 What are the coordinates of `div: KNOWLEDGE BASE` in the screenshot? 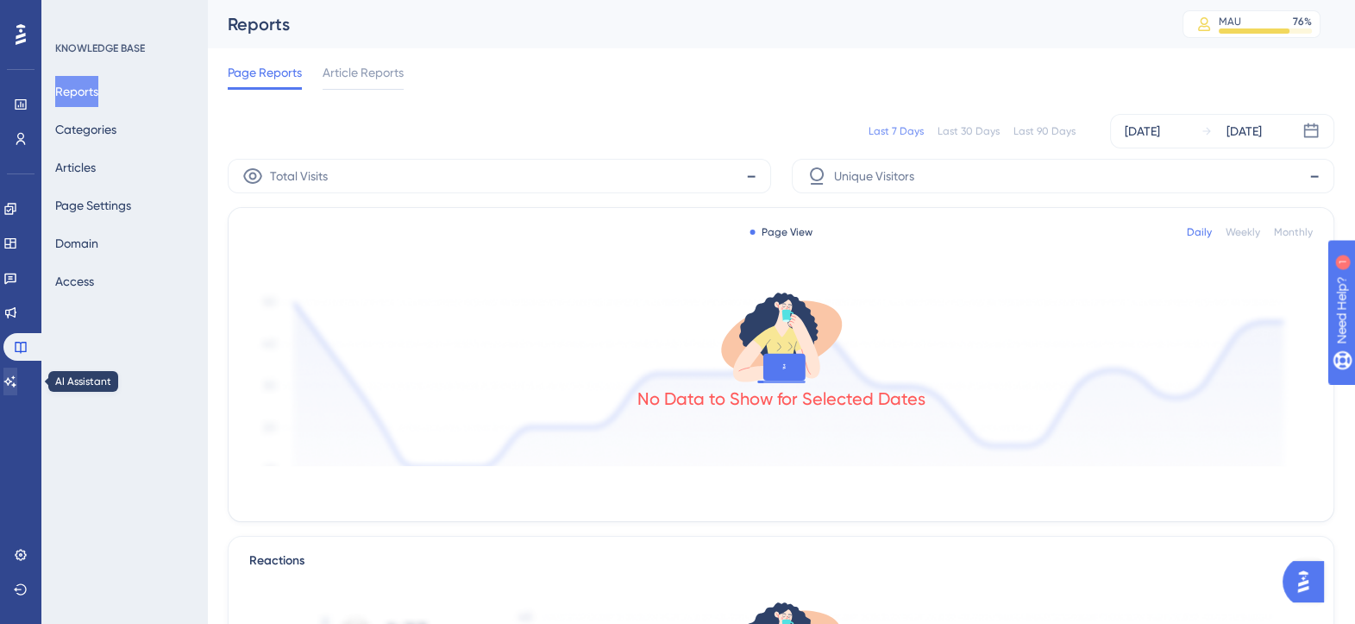 It's located at (100, 48).